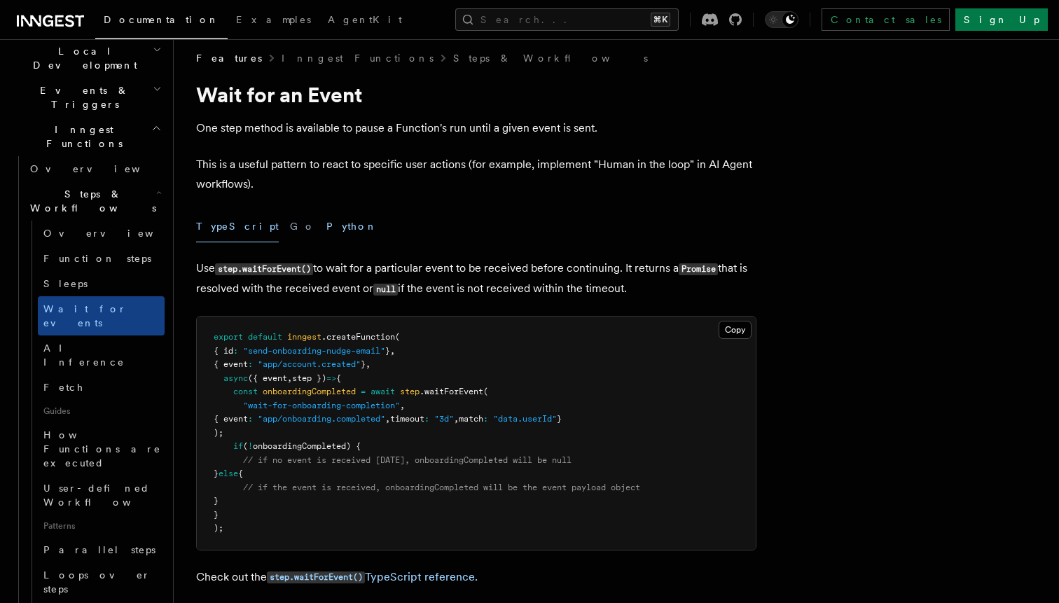  What do you see at coordinates (410, 391) in the screenshot?
I see `span: step` at bounding box center [410, 391].